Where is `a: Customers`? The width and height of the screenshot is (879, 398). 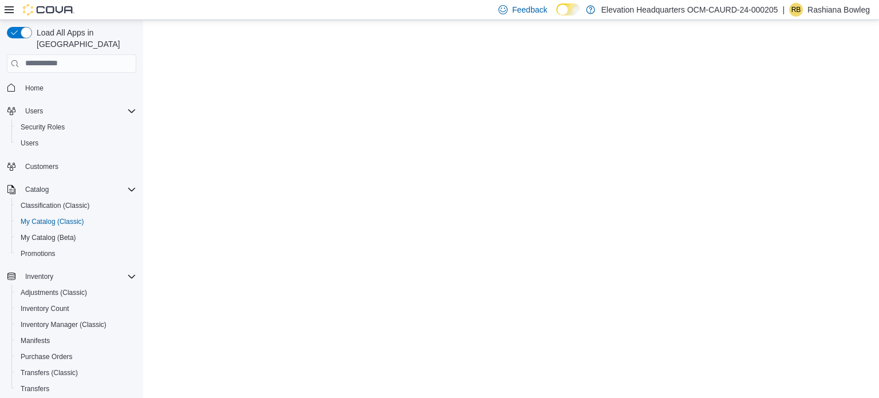
a: Customers is located at coordinates (42, 167).